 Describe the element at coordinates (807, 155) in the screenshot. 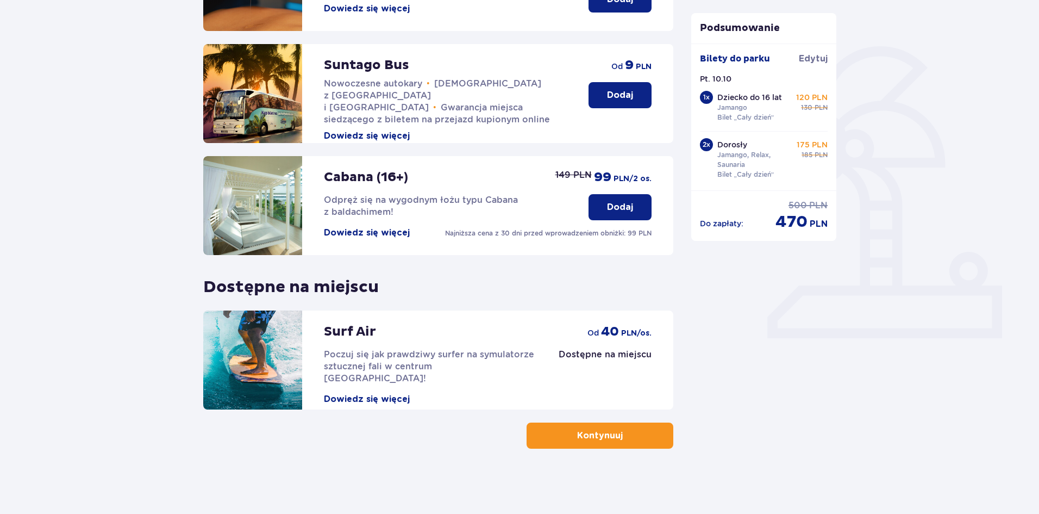

I see `span: 185` at that location.